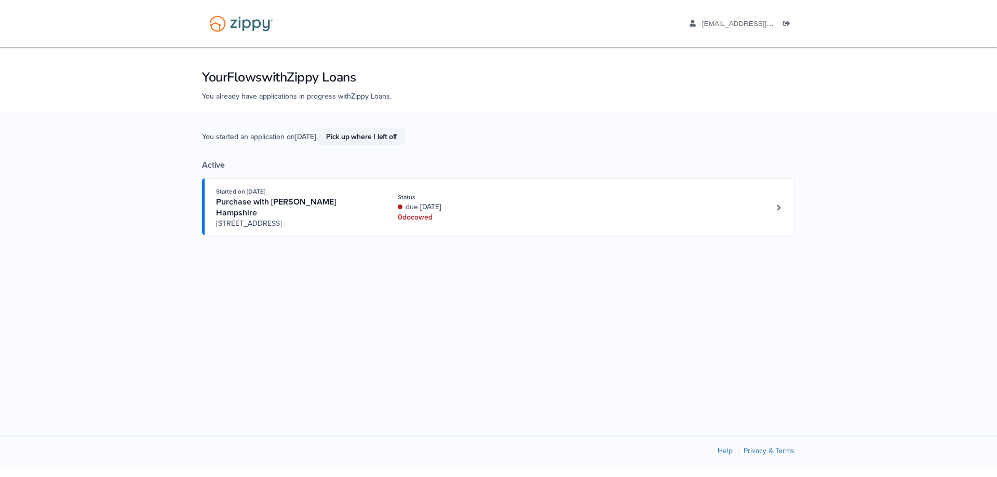  I want to click on img: Logo, so click(241, 23).